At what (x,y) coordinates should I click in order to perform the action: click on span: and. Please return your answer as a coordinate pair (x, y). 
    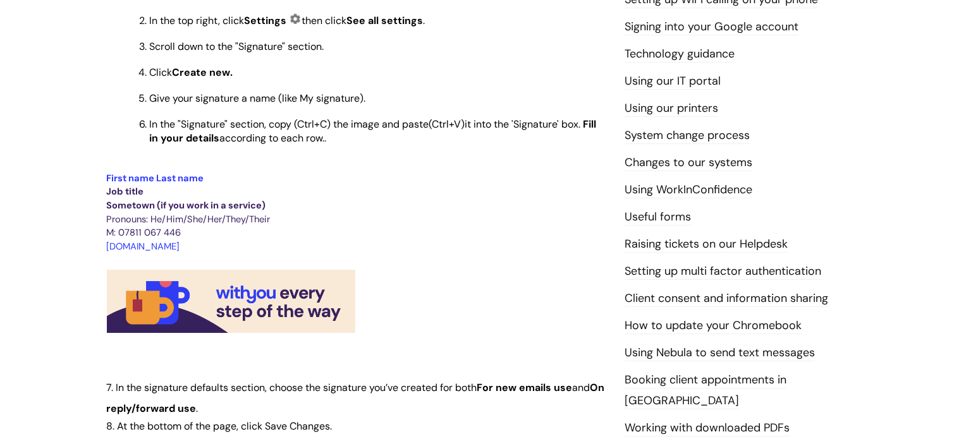
    Looking at the image, I should click on (581, 387).